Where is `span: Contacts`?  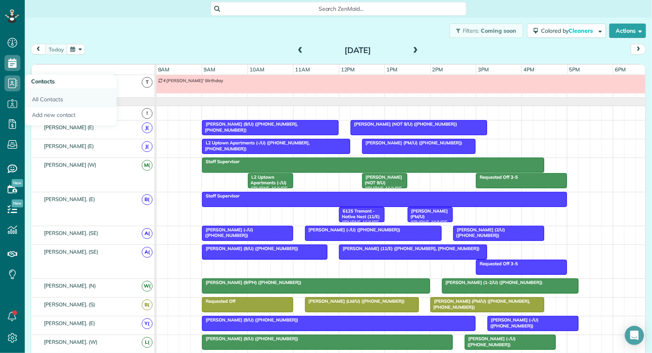 span: Contacts is located at coordinates (43, 81).